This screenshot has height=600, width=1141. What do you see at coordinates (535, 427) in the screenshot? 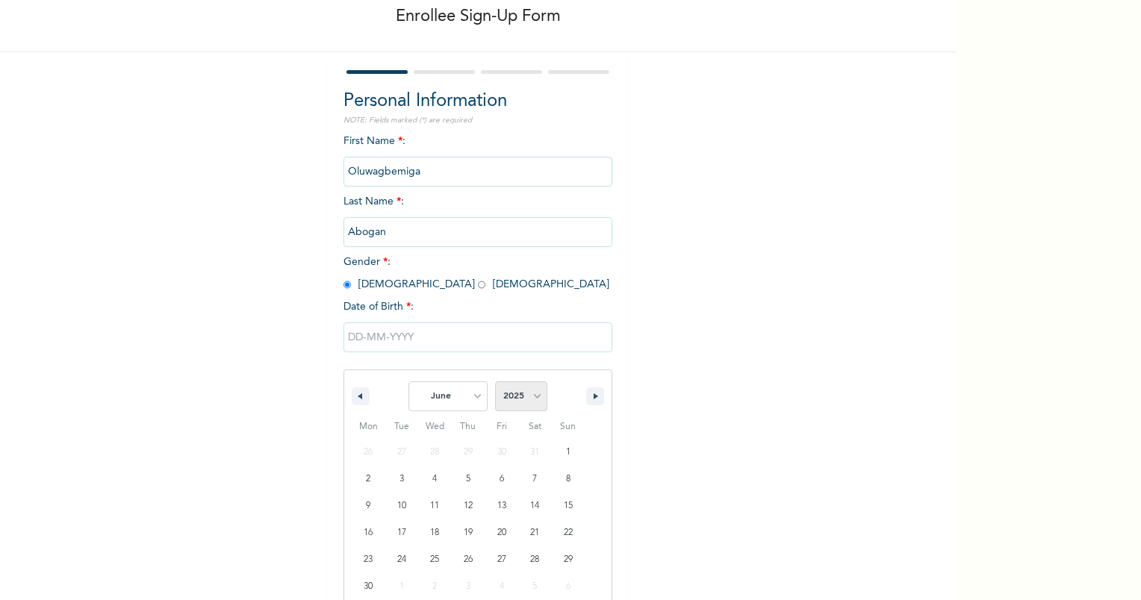
I see `span: Sat` at bounding box center [535, 427].